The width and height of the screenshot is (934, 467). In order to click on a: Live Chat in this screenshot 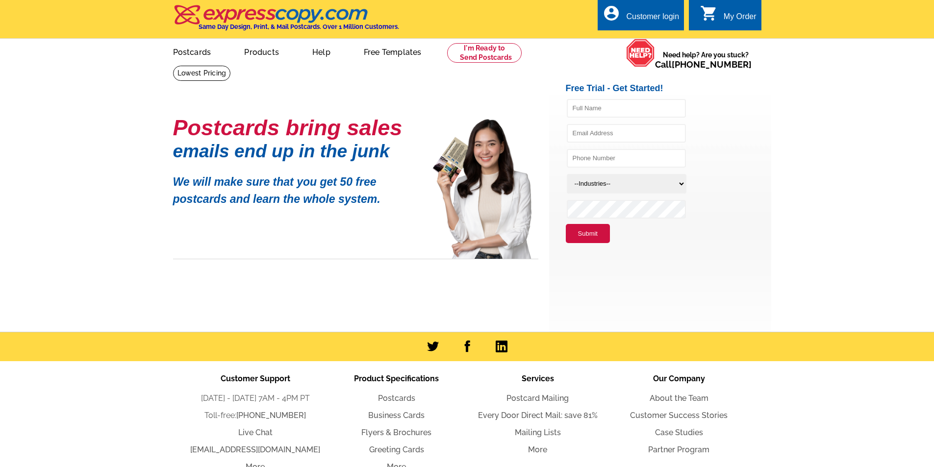, I will do `click(255, 432)`.